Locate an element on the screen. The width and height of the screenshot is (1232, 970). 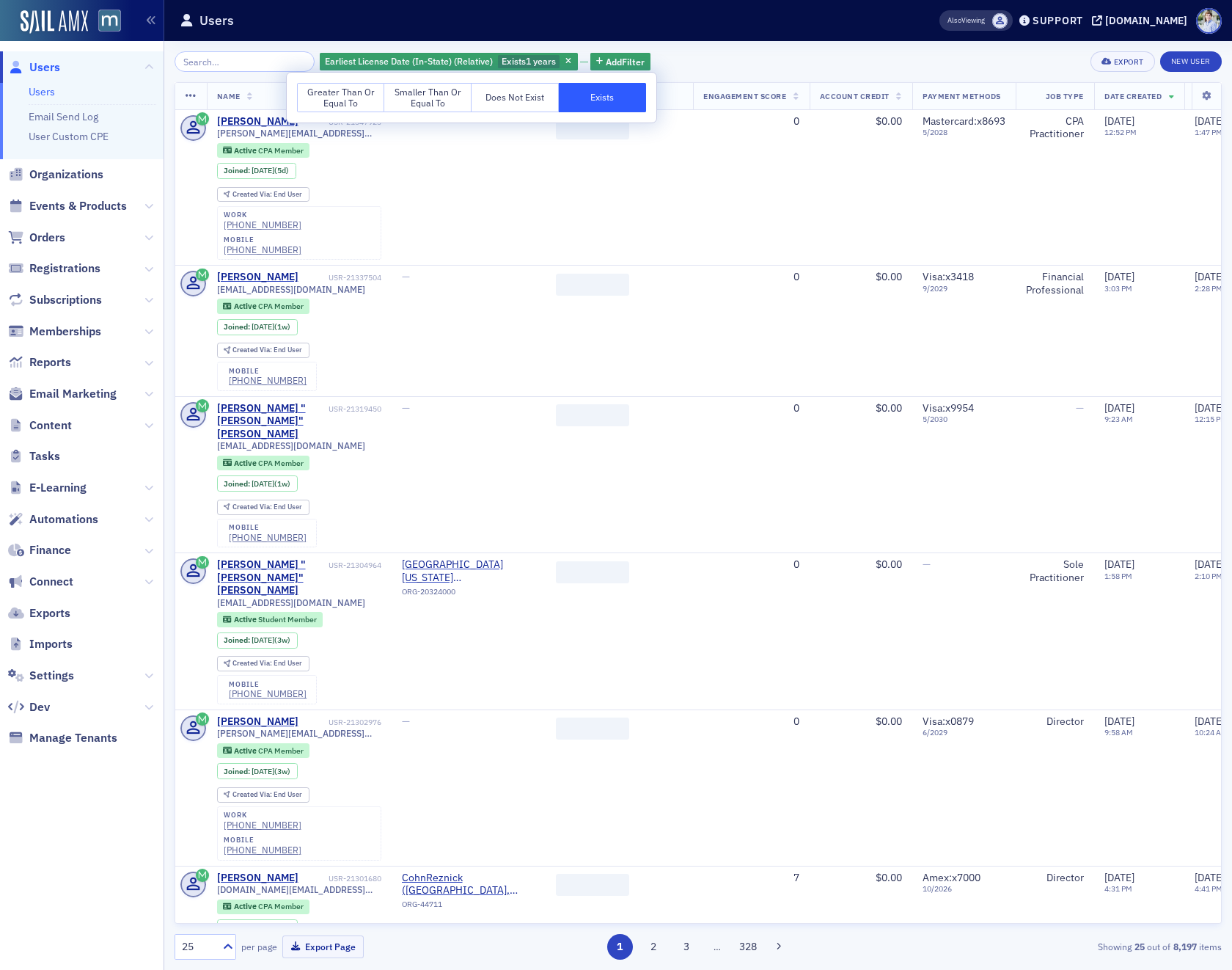
div: End User is located at coordinates (267, 350).